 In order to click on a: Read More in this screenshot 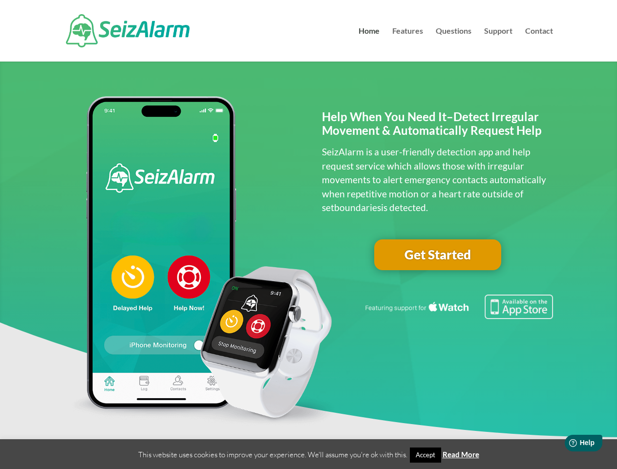, I will do `click(461, 454)`.